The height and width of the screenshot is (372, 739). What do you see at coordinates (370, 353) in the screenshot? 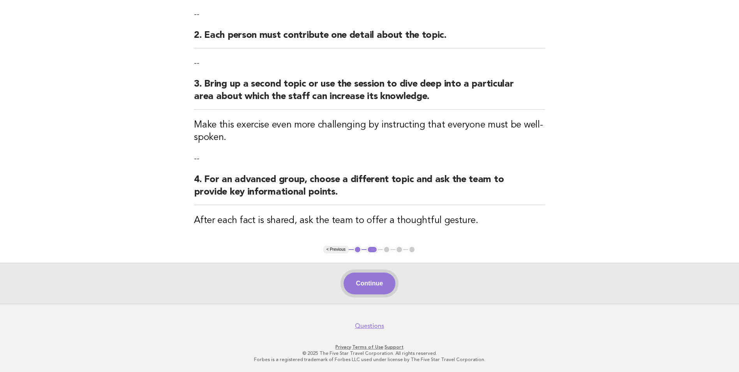
I see `p: © 2025 The Five Star Travel Corporation. All rights reserved.` at bounding box center [370, 353].